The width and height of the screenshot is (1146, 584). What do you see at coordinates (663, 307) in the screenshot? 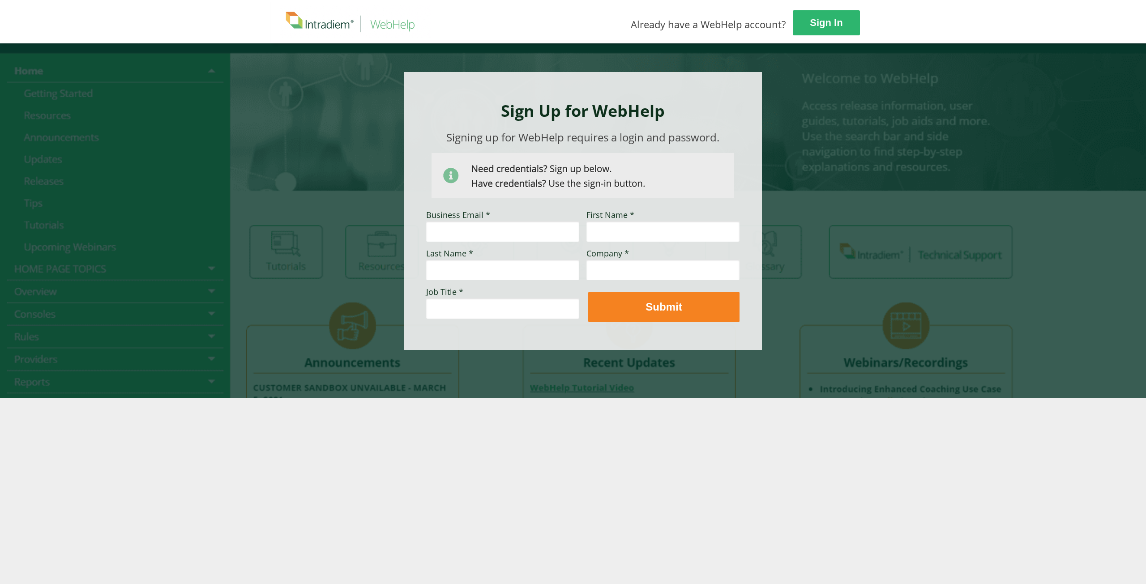
I see `strong: Submit` at bounding box center [663, 307].